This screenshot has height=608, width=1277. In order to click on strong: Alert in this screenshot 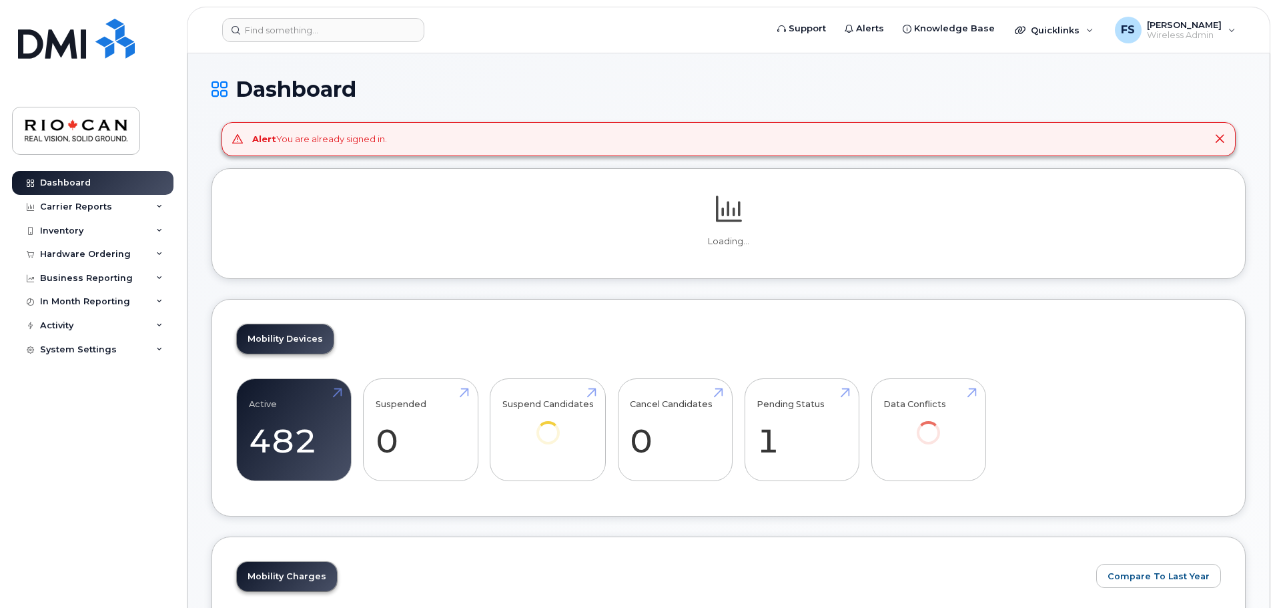, I will do `click(264, 139)`.